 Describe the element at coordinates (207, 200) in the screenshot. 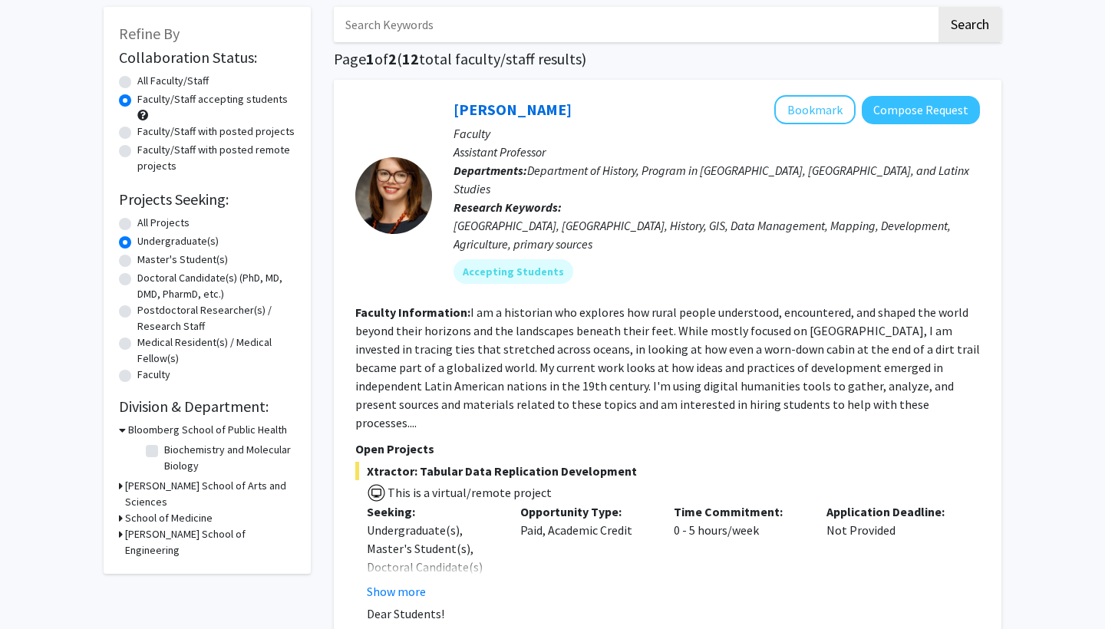

I see `h2: Projects Seeking:` at that location.